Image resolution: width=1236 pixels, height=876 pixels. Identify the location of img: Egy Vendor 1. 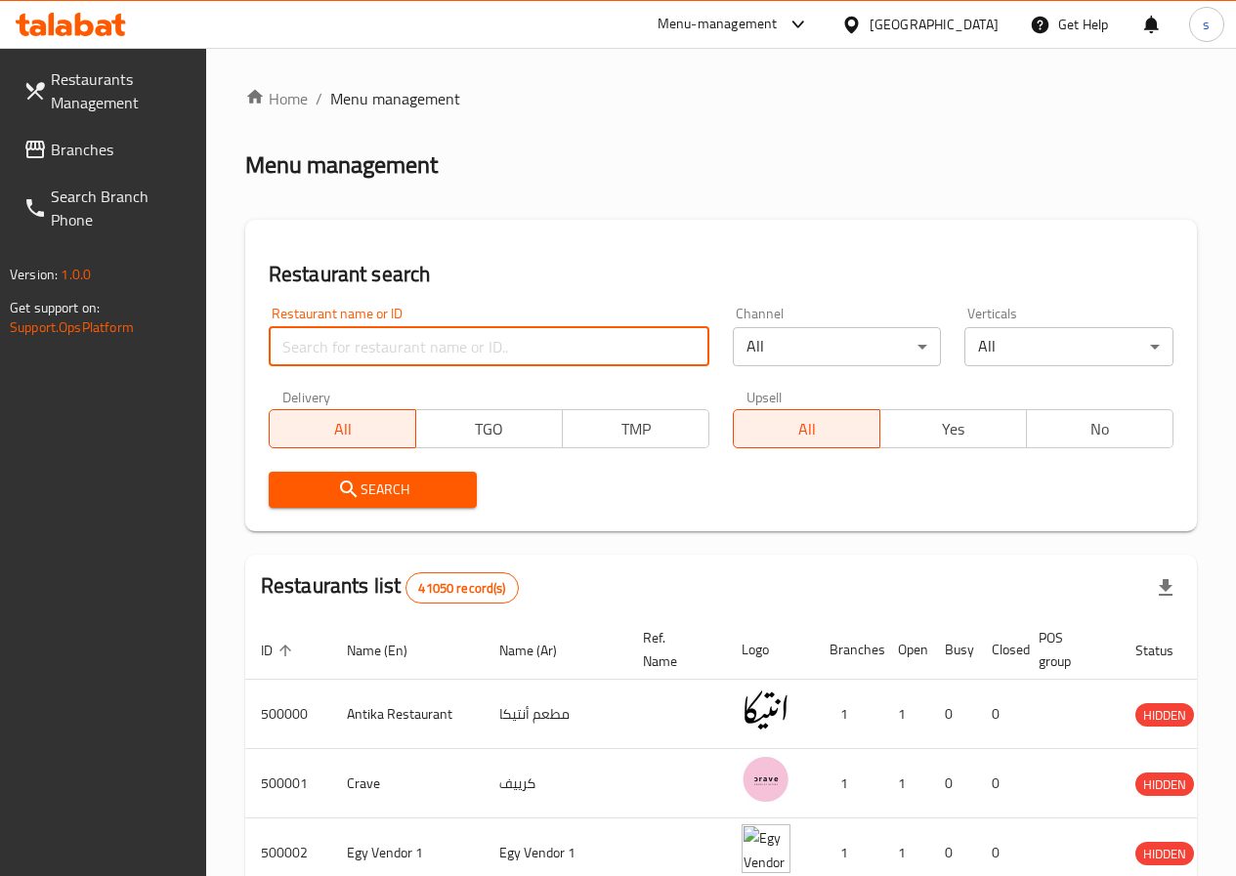
(766, 849).